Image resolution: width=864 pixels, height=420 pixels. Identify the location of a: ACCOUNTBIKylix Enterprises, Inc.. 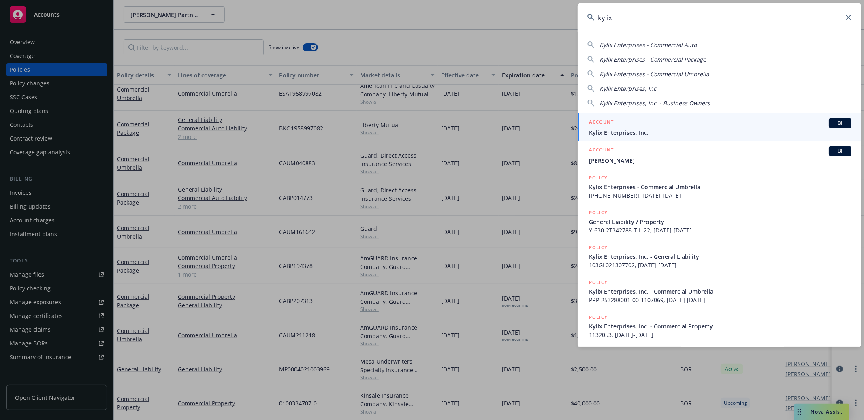
(720, 127).